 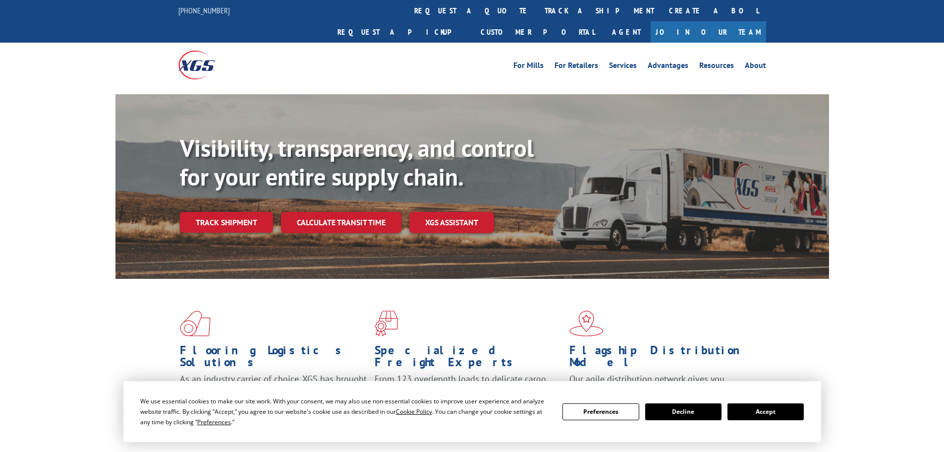 What do you see at coordinates (661, 384) in the screenshot?
I see `span: Our agile distribution network gives you nationwide inventory management on demand.` at bounding box center [661, 384].